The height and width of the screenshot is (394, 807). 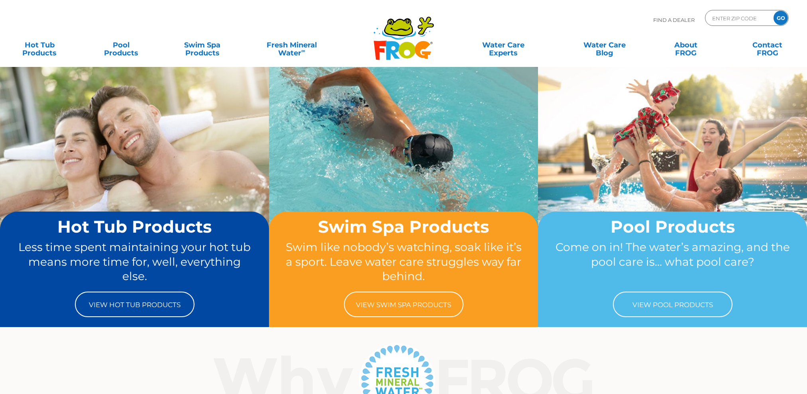 I want to click on img: home-banner-pool-short, so click(x=673, y=167).